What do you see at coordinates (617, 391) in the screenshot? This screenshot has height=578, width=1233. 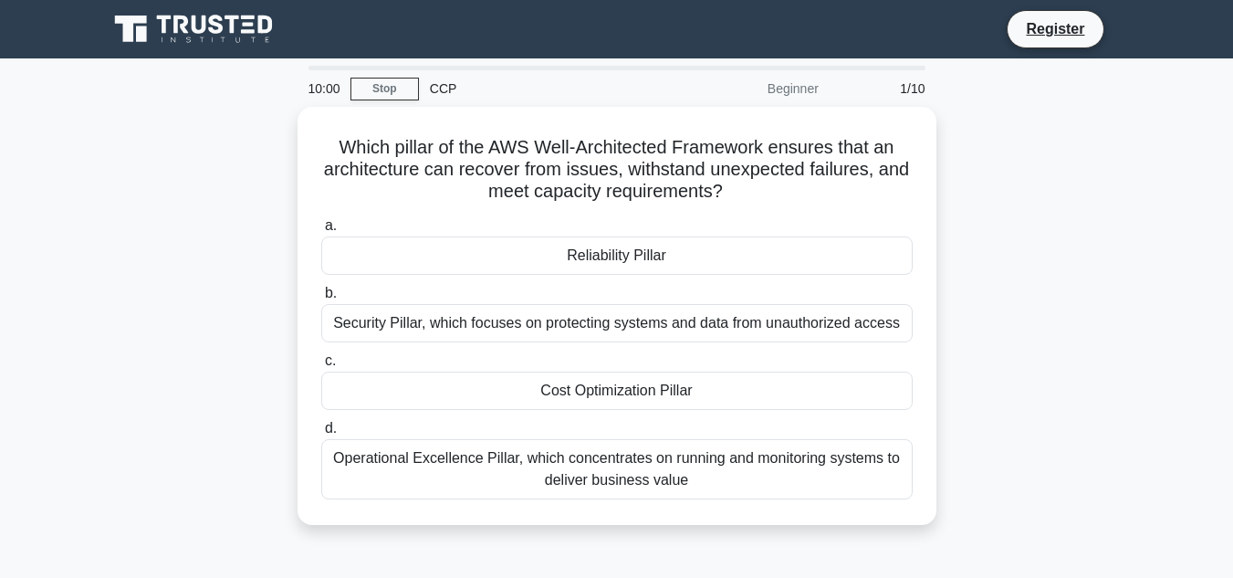 I see `div: Cost Optimization Pillar` at bounding box center [617, 391].